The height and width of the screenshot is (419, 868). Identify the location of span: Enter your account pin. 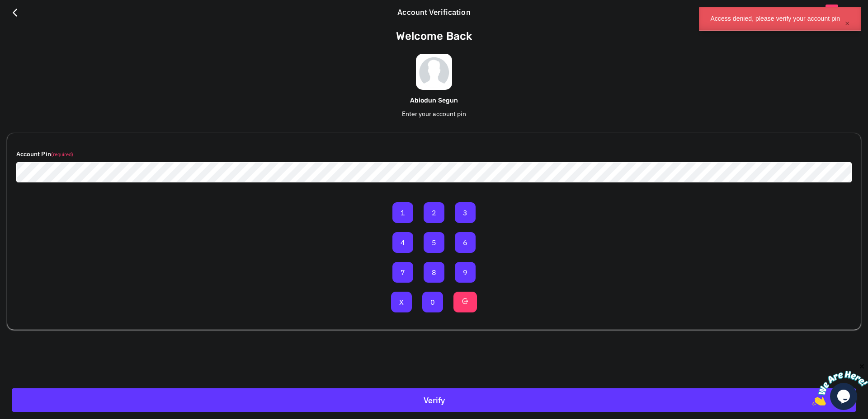
(434, 114).